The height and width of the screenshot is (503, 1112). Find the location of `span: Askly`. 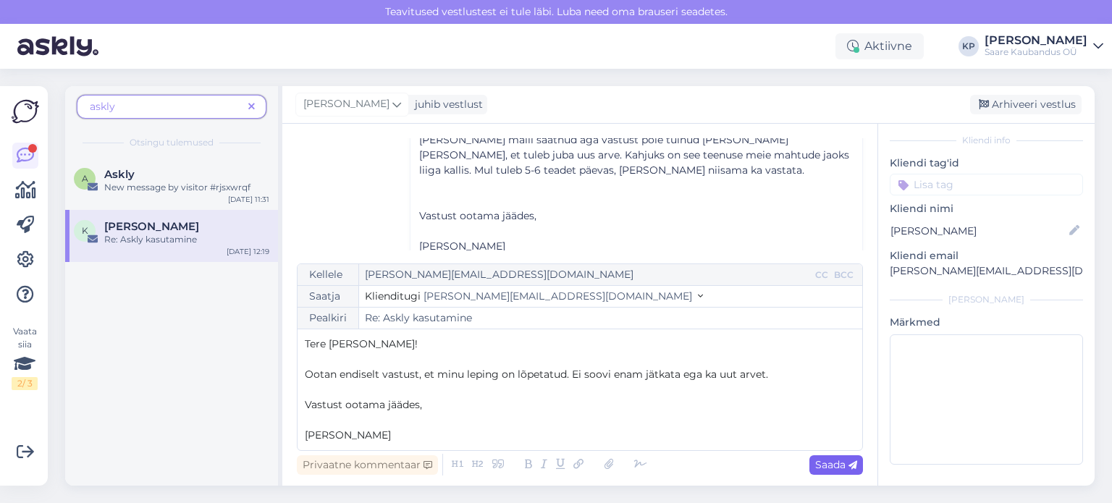

span: Askly is located at coordinates (119, 174).